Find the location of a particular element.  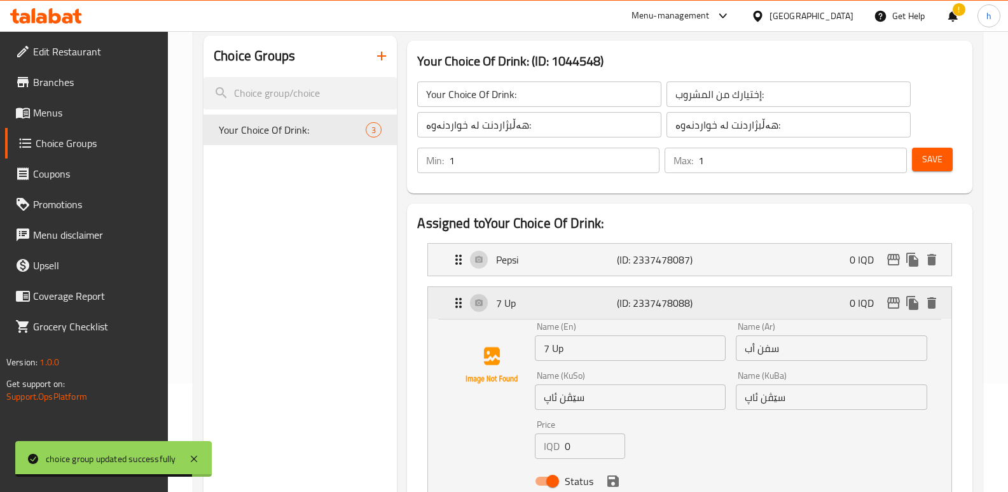

div: Your Choice Of Drink:3 is located at coordinates (300, 130).